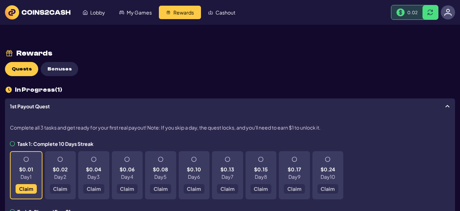 Image resolution: width=460 pixels, height=211 pixels. What do you see at coordinates (230, 90) in the screenshot?
I see `h2: In Progress ( 1 )` at bounding box center [230, 90].